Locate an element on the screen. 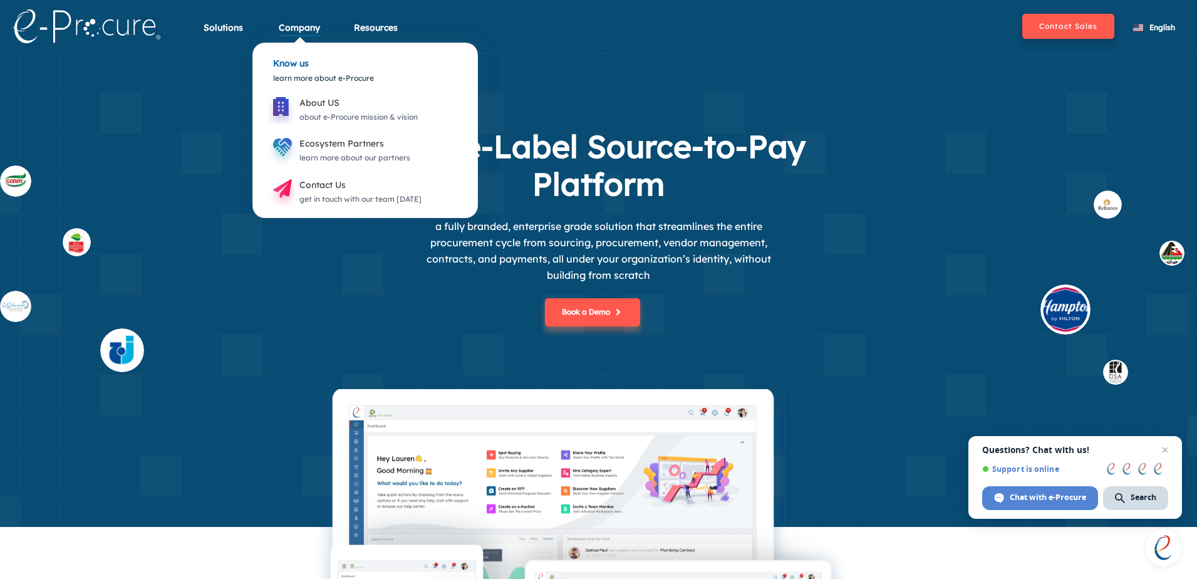 The height and width of the screenshot is (579, 1197). img: buyer_1.svg is located at coordinates (1172, 253).